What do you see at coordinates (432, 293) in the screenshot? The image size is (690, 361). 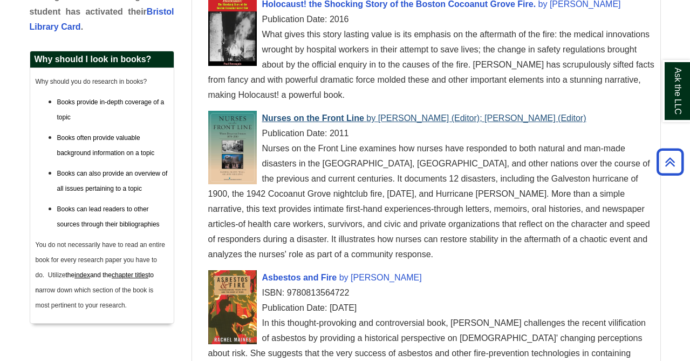 I see `div: ISBN: 9780813564722` at bounding box center [432, 293].